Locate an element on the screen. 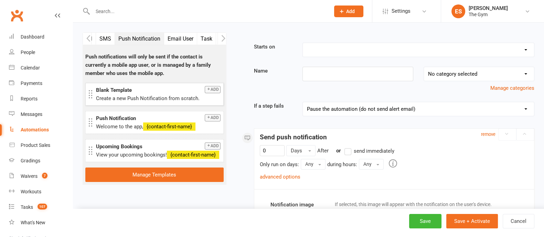 The image size is (544, 237). div: Reports is located at coordinates (29, 99).